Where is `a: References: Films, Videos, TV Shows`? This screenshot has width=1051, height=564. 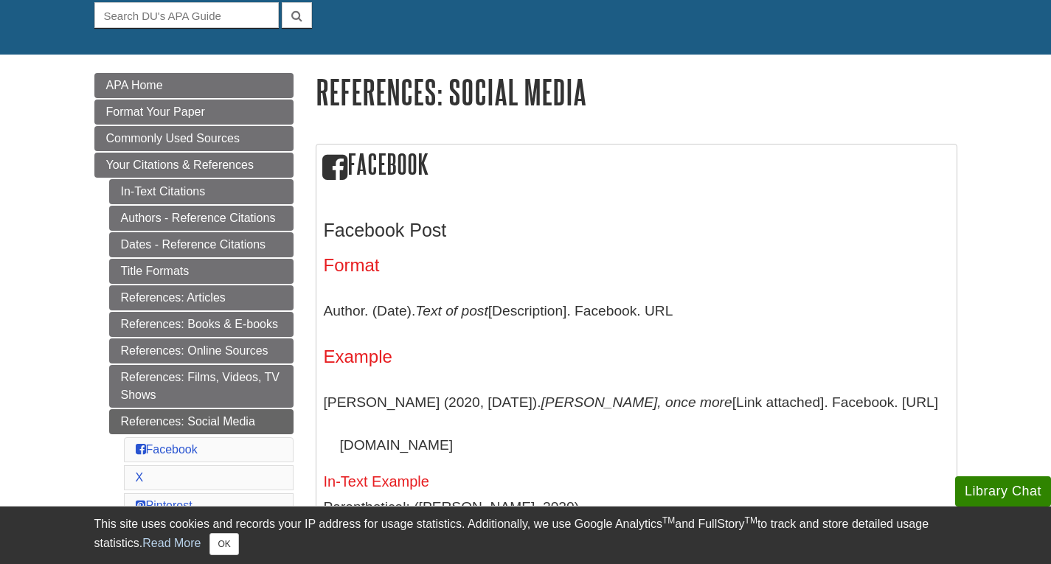 a: References: Films, Videos, TV Shows is located at coordinates (201, 386).